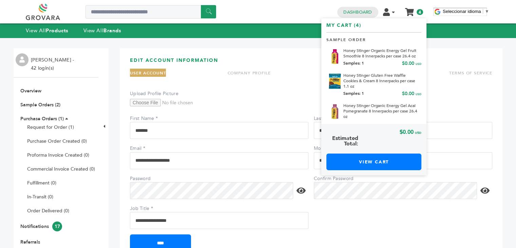  I want to click on span: 4, so click(420, 12).